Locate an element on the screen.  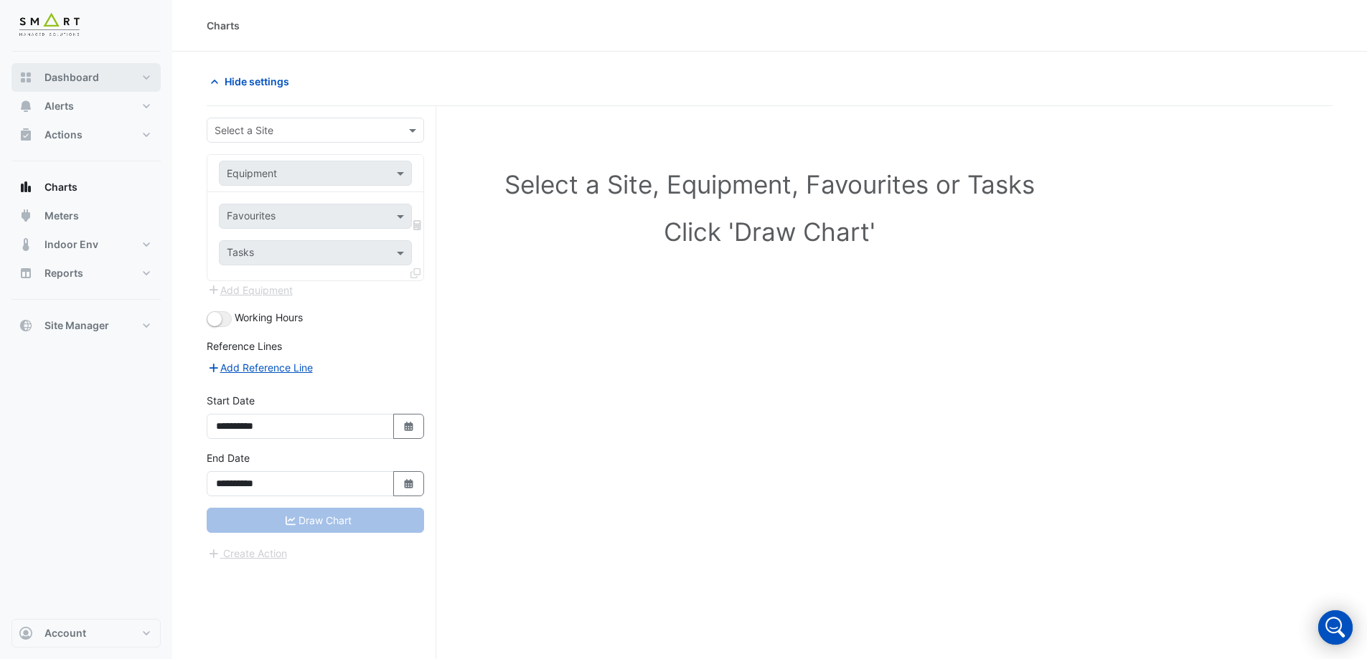
span: Site Manager is located at coordinates (77, 326).